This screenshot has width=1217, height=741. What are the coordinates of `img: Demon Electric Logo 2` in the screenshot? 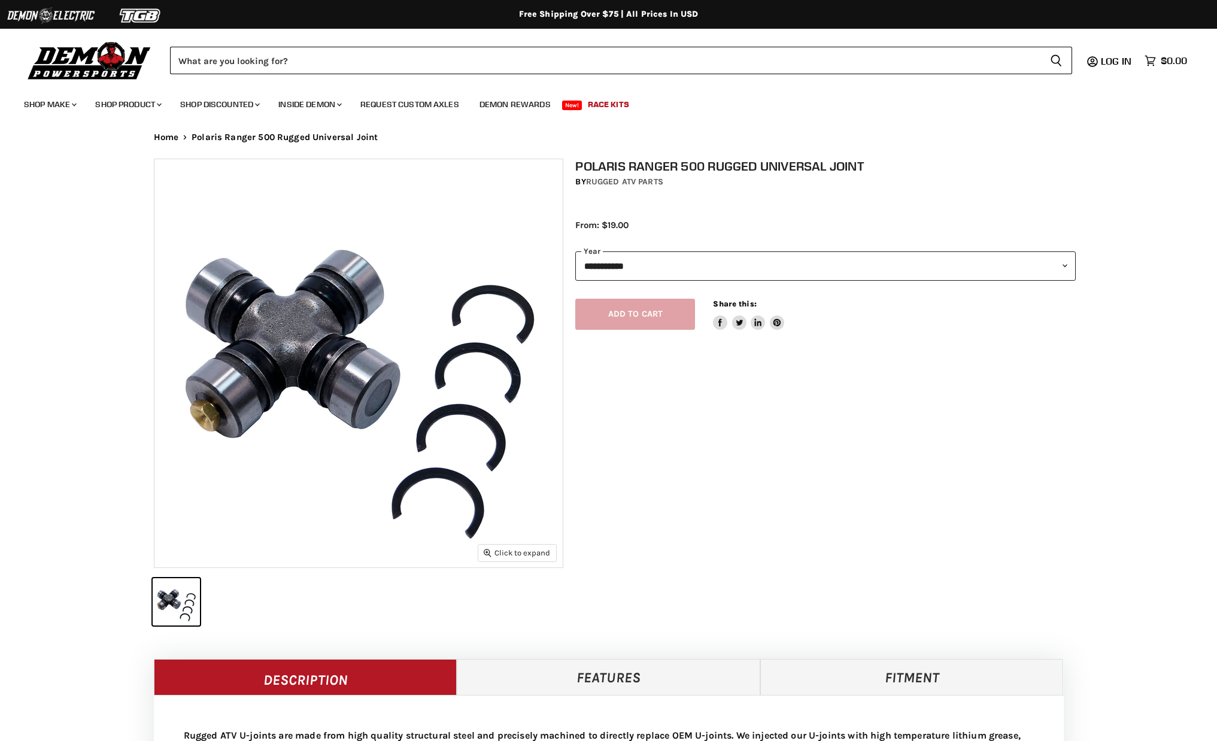 It's located at (51, 16).